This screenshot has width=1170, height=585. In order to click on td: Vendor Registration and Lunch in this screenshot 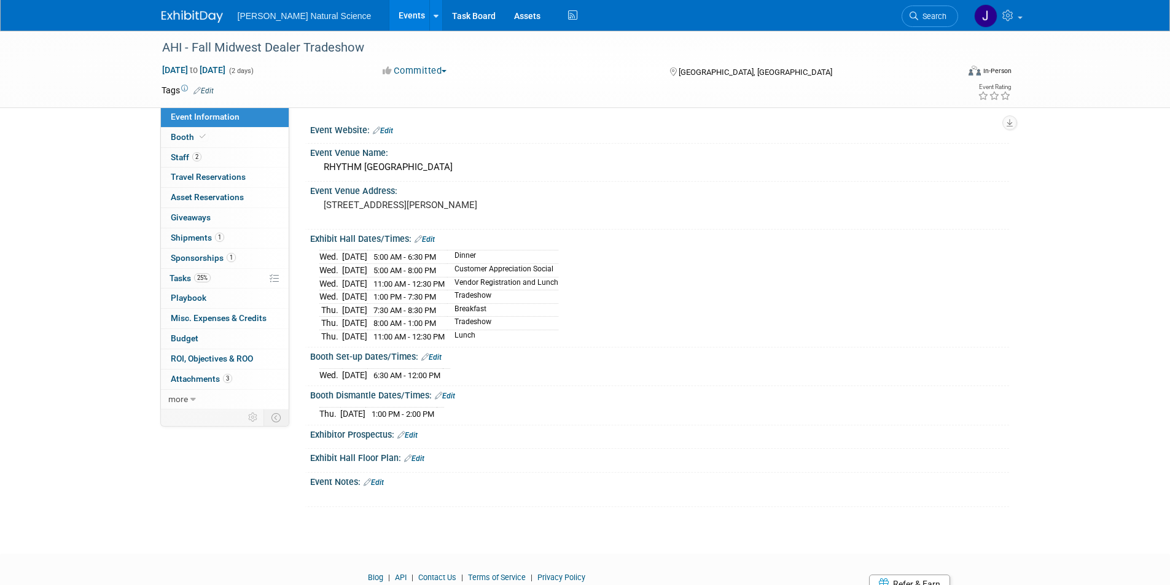, I will do `click(503, 284)`.